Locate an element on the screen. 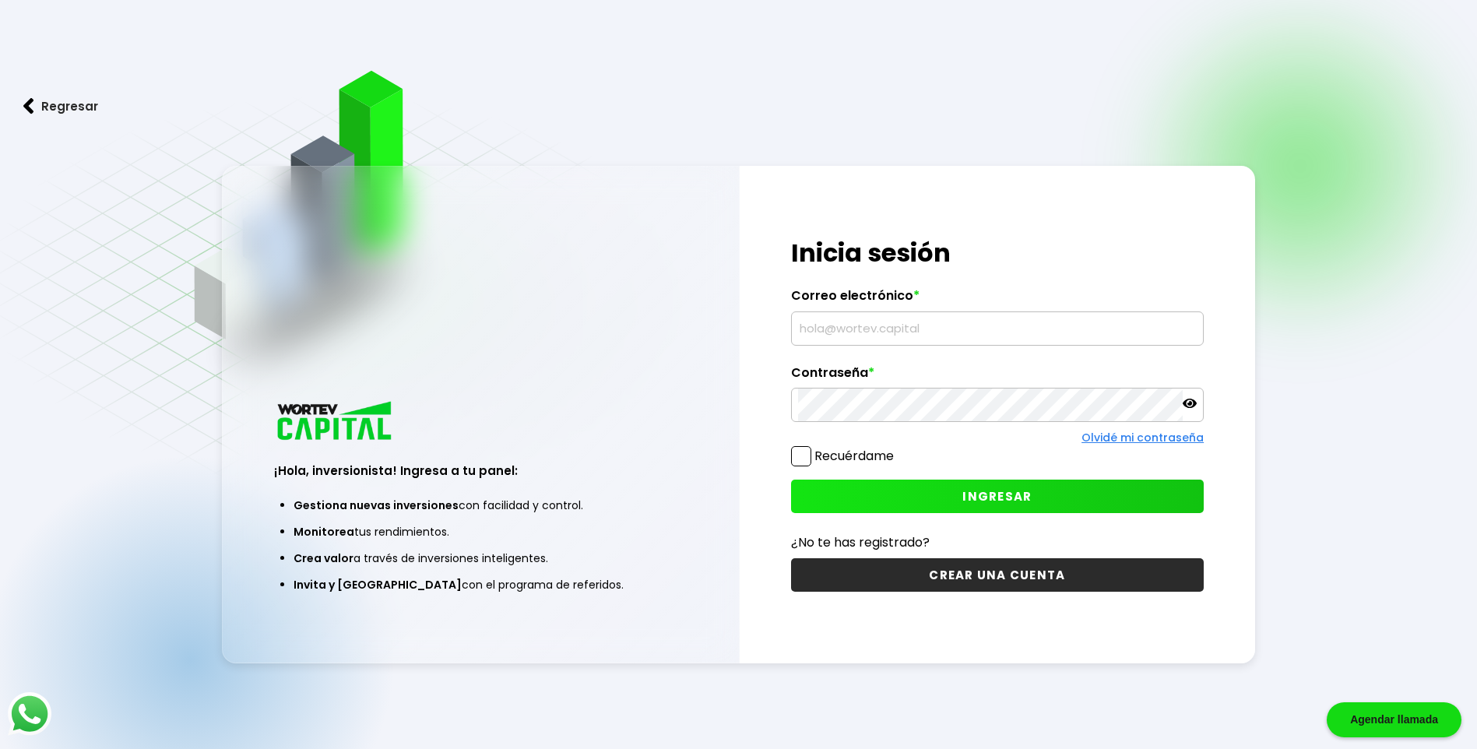  h1: Inicia sesión is located at coordinates (997, 253).